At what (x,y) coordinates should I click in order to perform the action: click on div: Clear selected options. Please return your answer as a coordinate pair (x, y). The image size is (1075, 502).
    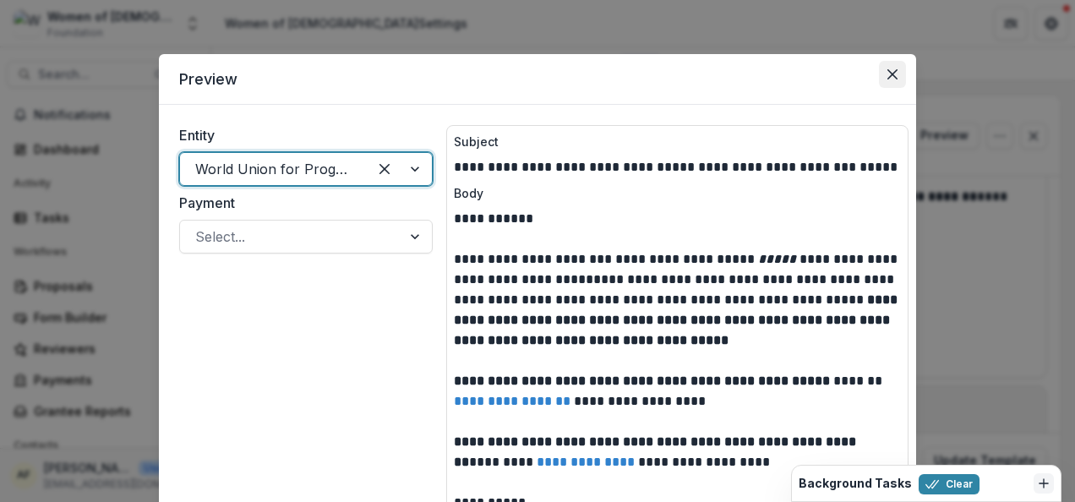
    Looking at the image, I should click on (384, 169).